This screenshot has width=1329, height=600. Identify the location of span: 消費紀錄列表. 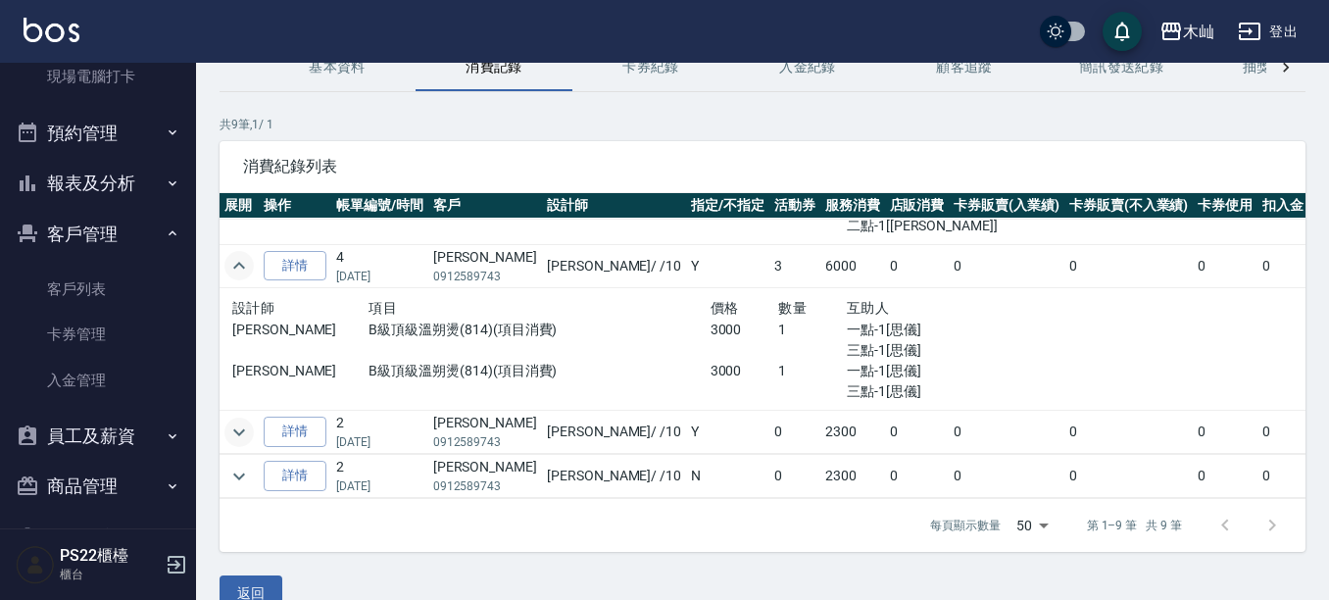
(763, 167).